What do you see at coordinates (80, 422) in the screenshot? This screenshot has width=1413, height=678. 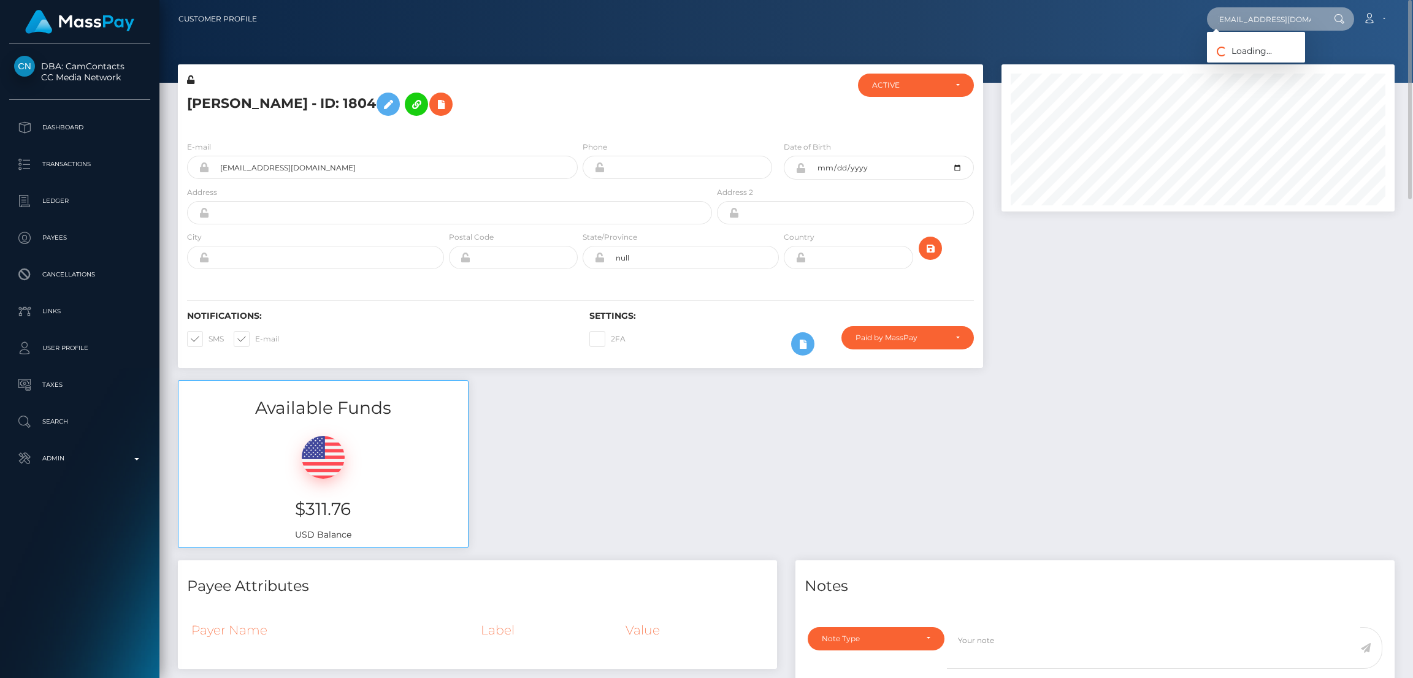 I see `a: Search` at bounding box center [80, 422].